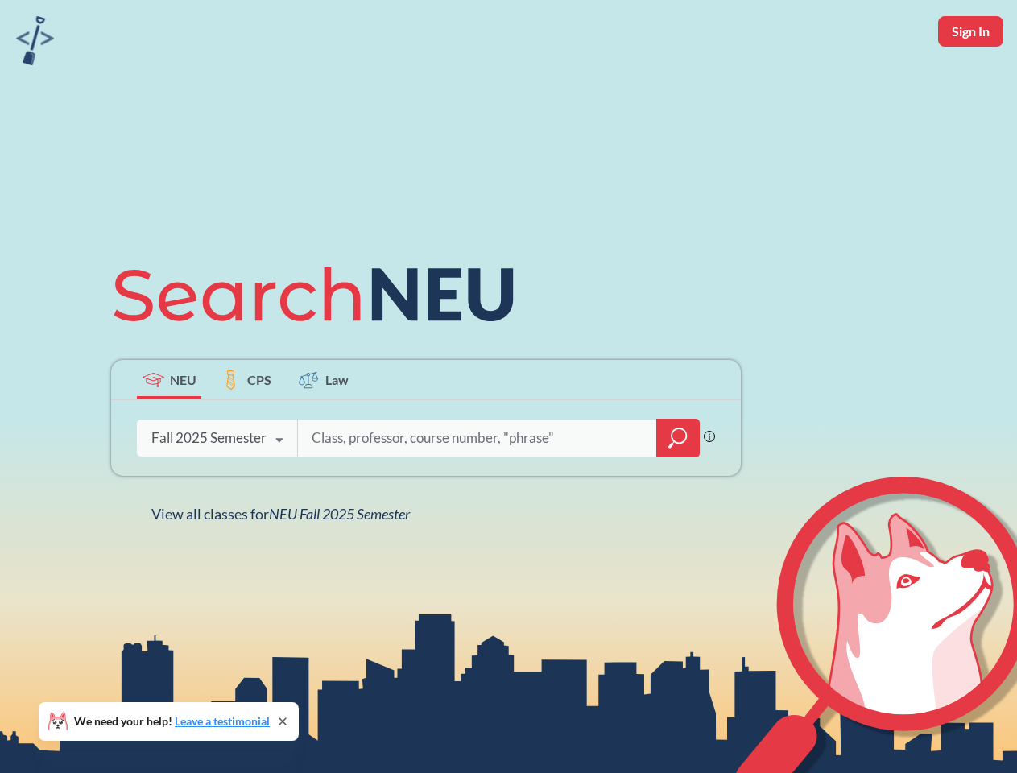  What do you see at coordinates (678, 438) in the screenshot?
I see `svg: magnifying glass` at bounding box center [678, 438].